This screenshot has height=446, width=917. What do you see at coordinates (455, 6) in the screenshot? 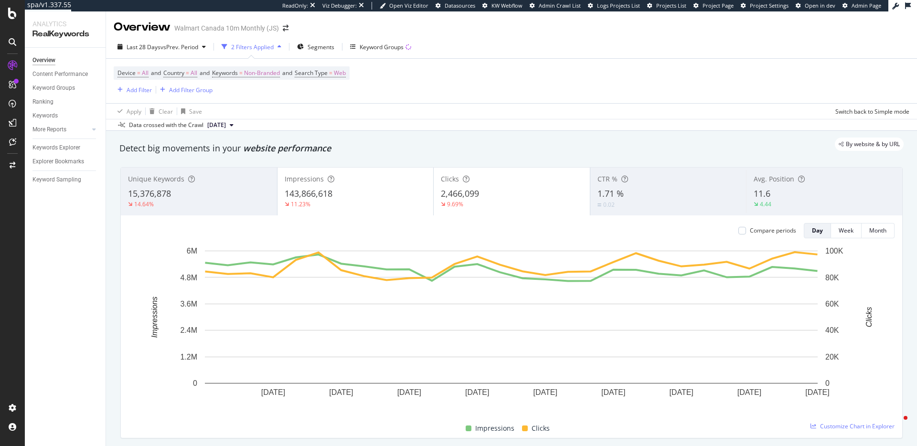
I see `a: Datasources` at bounding box center [455, 6].